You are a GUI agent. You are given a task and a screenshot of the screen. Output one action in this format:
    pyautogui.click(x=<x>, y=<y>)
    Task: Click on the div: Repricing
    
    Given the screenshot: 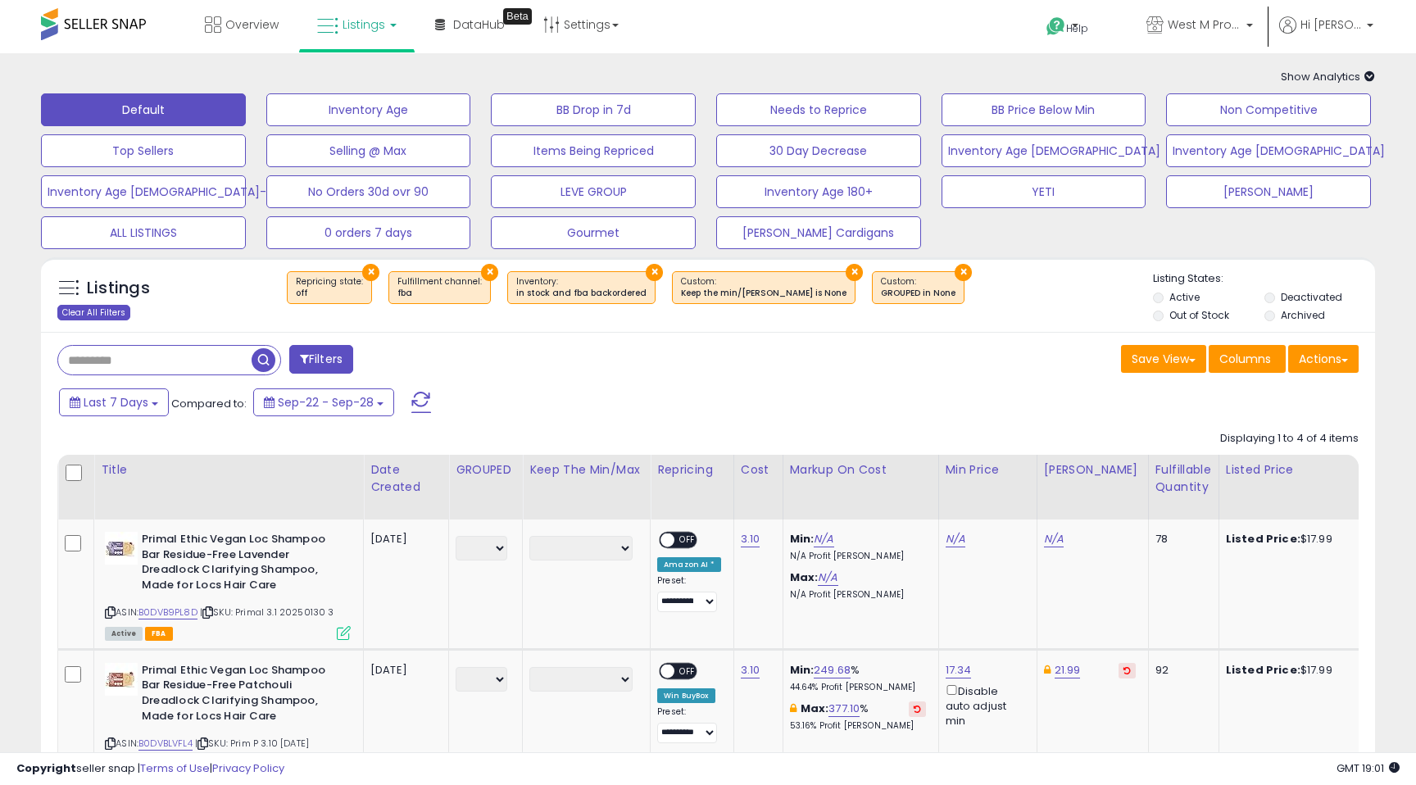 What is the action you would take?
    pyautogui.click(x=692, y=470)
    